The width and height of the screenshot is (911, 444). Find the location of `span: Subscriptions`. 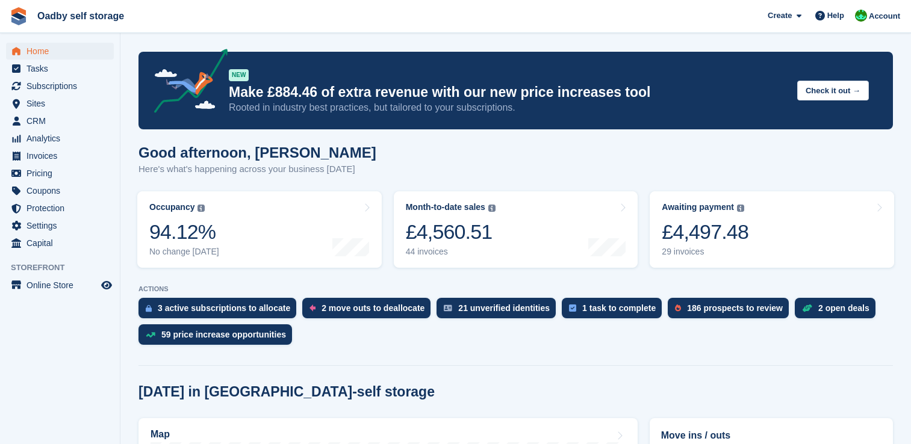

span: Subscriptions is located at coordinates (63, 86).